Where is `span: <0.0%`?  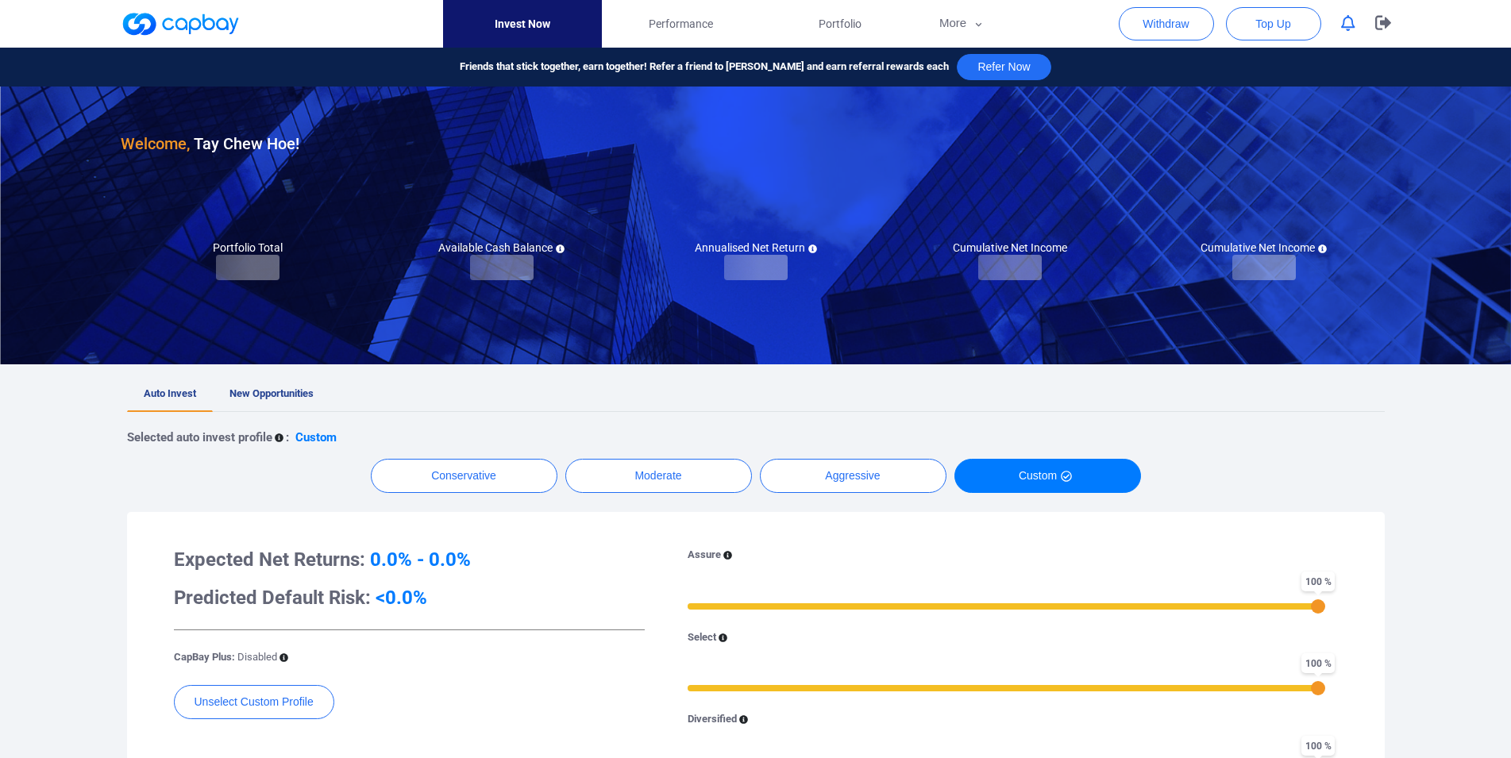
span: <0.0% is located at coordinates (401, 598).